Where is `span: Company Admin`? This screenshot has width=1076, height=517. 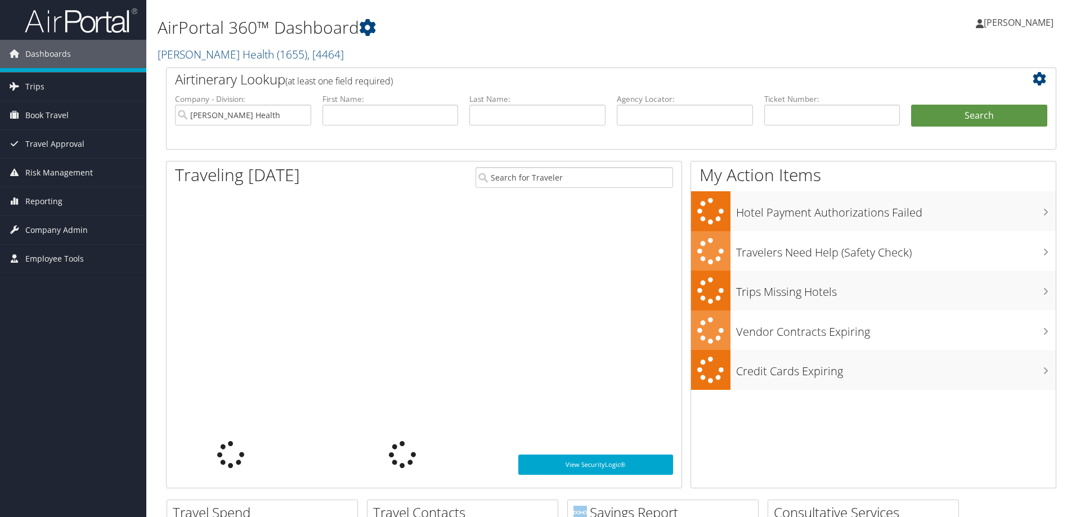 span: Company Admin is located at coordinates (56, 230).